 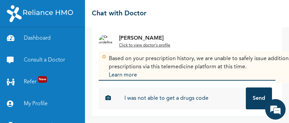 What do you see at coordinates (75, 43) in the screenshot?
I see `div: Chat with us now` at bounding box center [75, 43].